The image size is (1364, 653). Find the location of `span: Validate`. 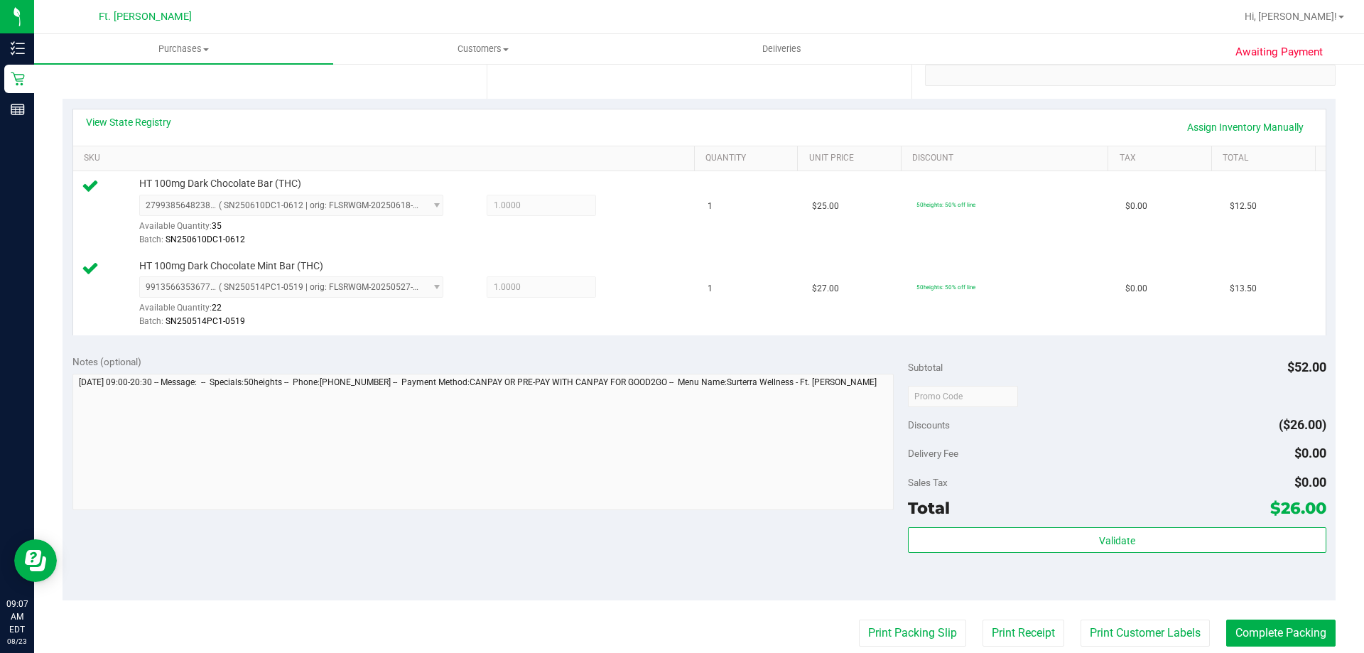

span: Validate is located at coordinates (1117, 541).